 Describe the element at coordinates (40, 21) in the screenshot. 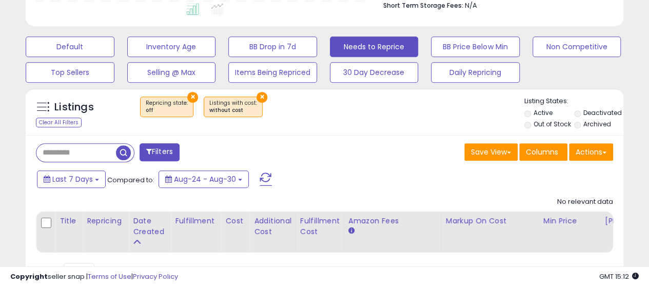

I see `div: v 4.0.25` at that location.